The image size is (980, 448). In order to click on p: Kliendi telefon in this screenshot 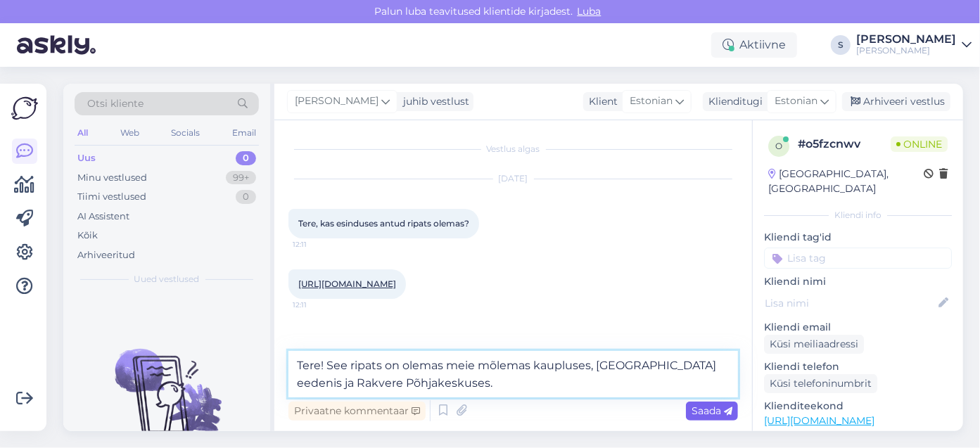, I will do `click(857, 366)`.